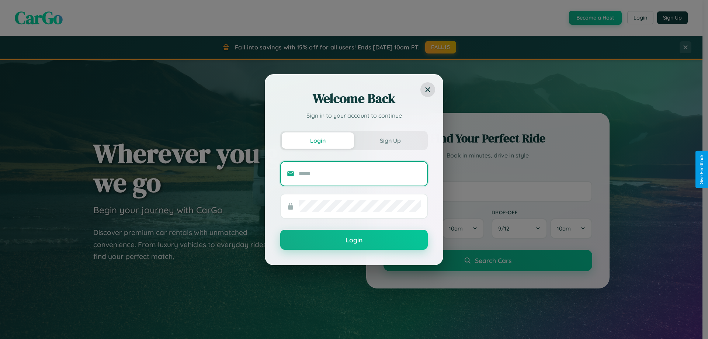 The width and height of the screenshot is (708, 339). What do you see at coordinates (702, 169) in the screenshot?
I see `div: Give Feedback` at bounding box center [702, 169].